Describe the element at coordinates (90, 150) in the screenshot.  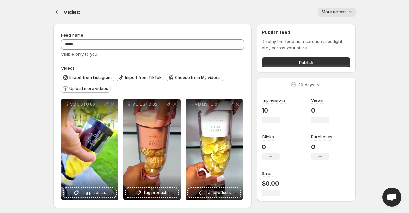
I see `div: VID LISTO 06Tag products` at that location.